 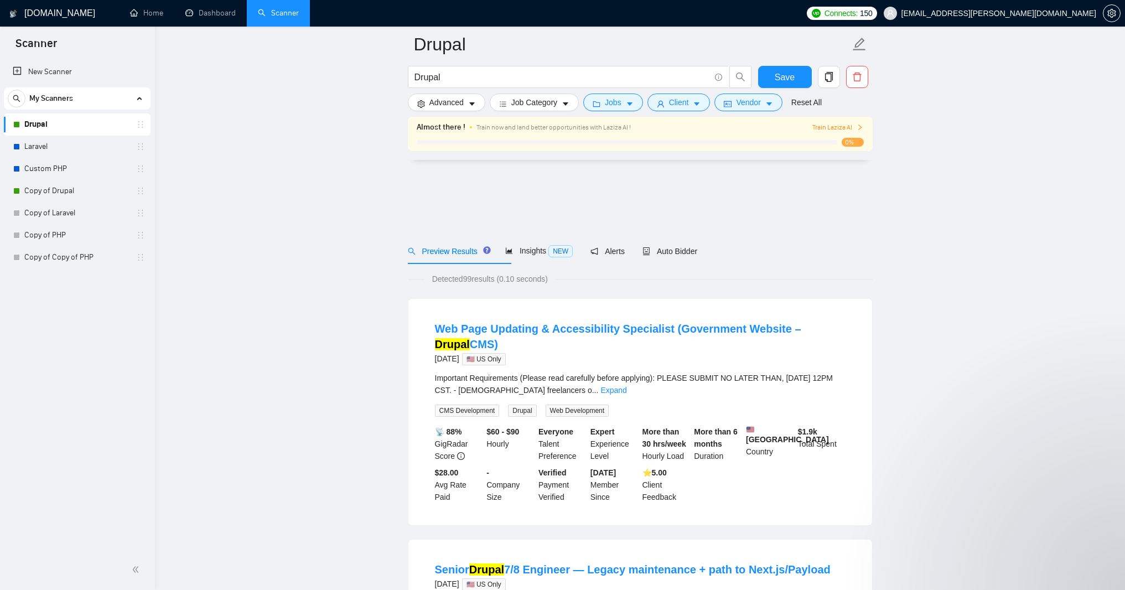 I want to click on span: Job Category, so click(x=534, y=102).